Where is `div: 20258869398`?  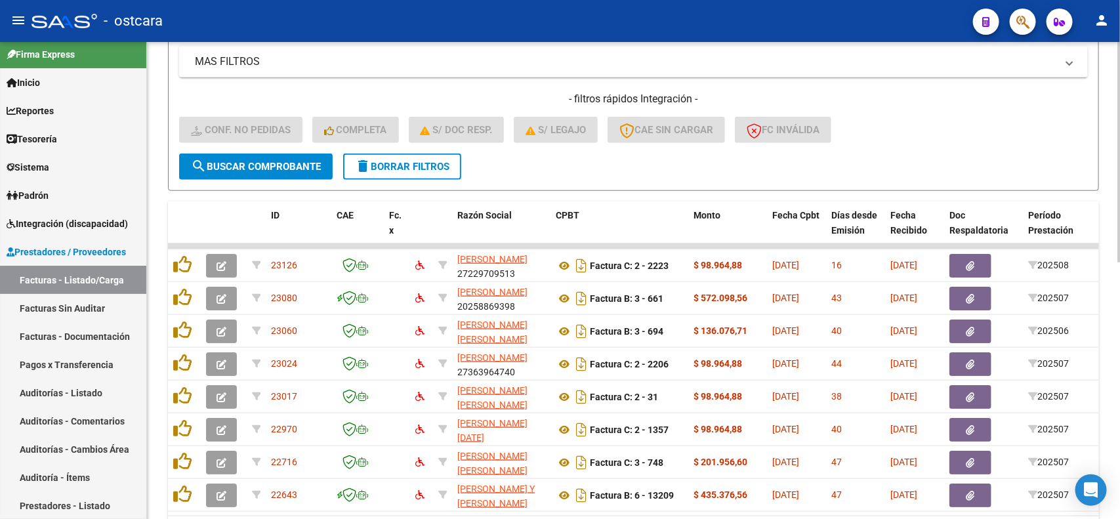 div: 20258869398 is located at coordinates (501, 298).